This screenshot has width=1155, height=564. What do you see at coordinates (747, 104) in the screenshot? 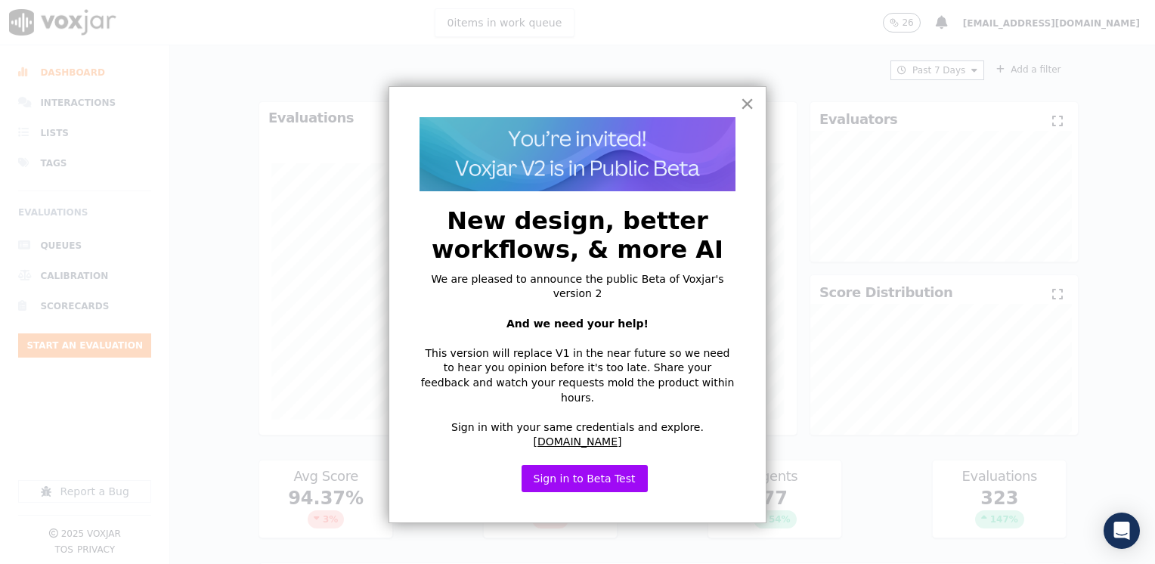
I see `button: Close` at bounding box center [747, 104].